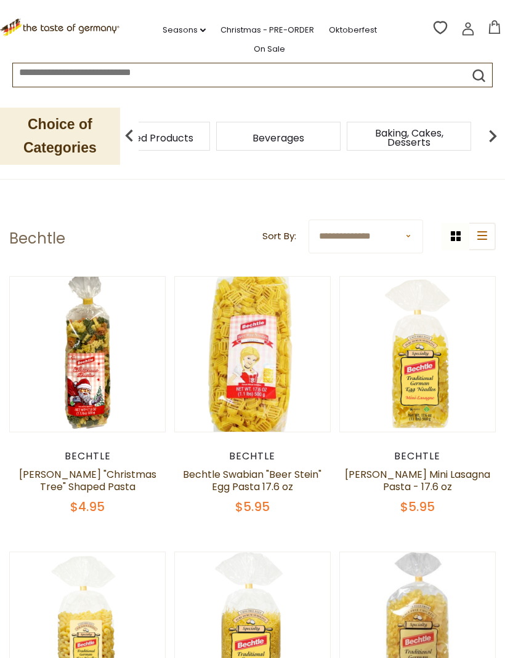 The height and width of the screenshot is (658, 505). I want to click on a: Bechtle Swabian "Beer Stein" Egg Pasta 17.6 oz, so click(252, 481).